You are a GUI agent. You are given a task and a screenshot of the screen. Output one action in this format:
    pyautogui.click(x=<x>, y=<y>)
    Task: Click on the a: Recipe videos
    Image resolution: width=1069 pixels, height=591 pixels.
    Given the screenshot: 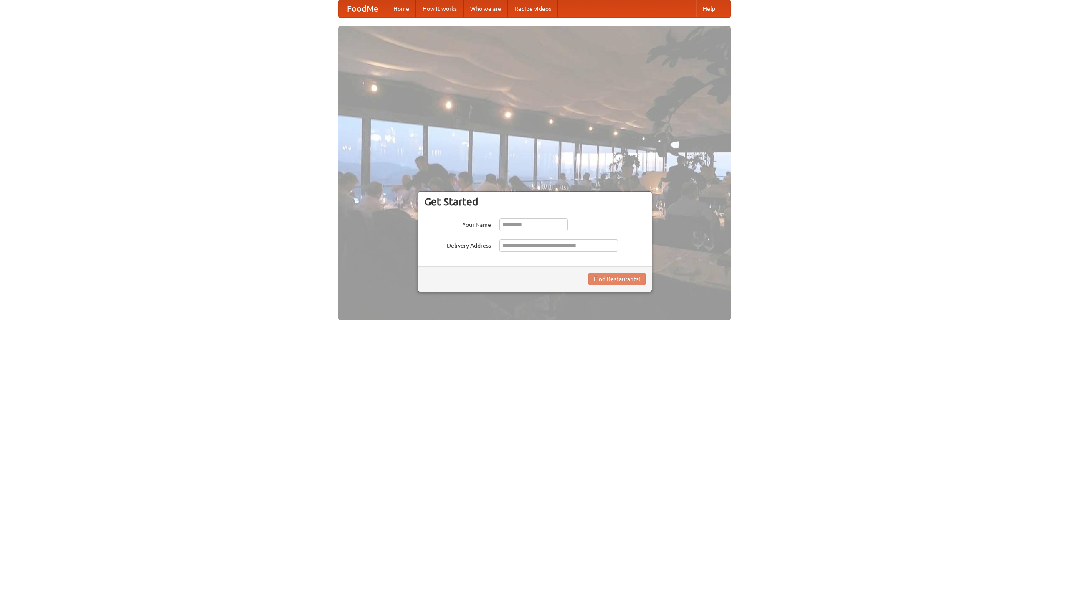 What is the action you would take?
    pyautogui.click(x=533, y=9)
    